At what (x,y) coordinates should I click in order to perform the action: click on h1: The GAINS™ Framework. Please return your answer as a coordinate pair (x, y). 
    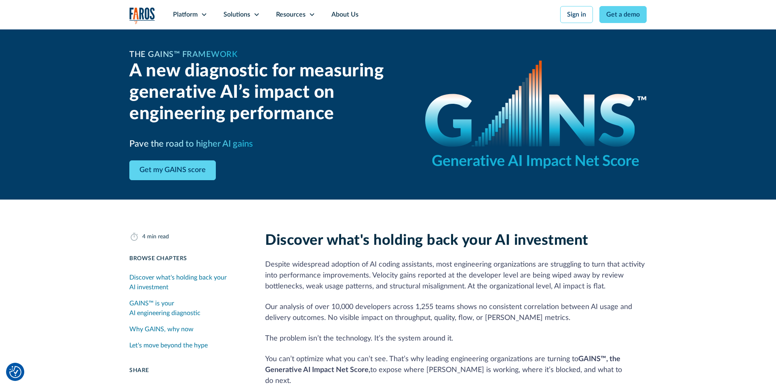
    Looking at the image, I should click on (183, 55).